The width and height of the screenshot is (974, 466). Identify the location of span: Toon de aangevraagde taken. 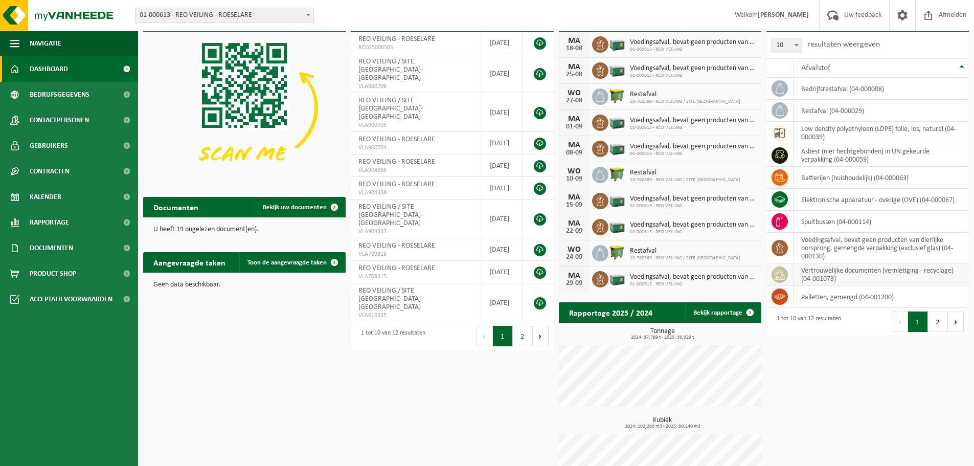
(287, 262).